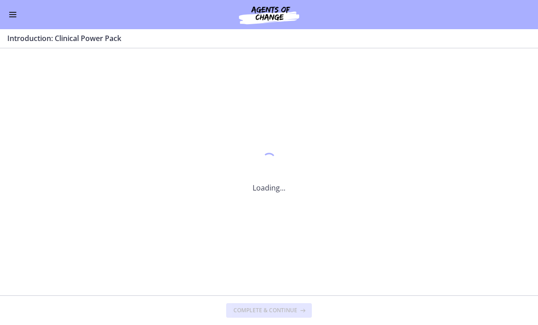 This screenshot has width=538, height=325. Describe the element at coordinates (269, 161) in the screenshot. I see `div: 1` at that location.